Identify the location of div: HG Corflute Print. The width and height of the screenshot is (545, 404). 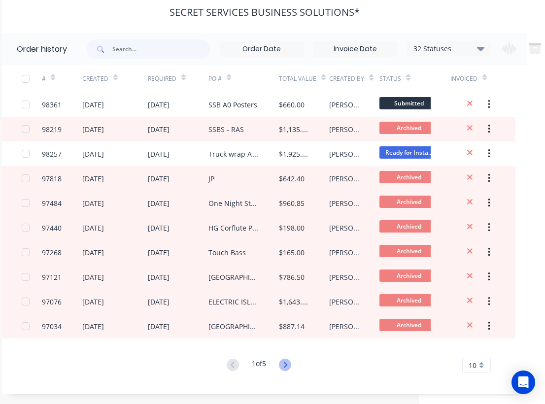
(234, 228).